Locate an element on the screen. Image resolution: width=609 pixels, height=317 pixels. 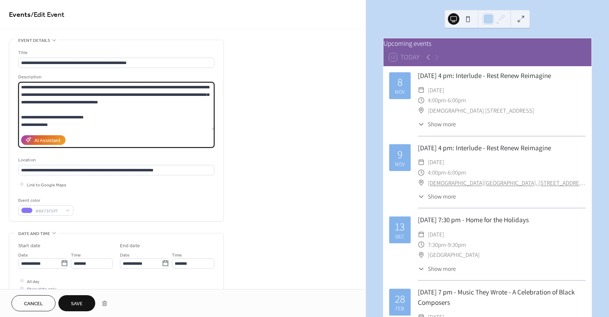
a: Events is located at coordinates (20, 15).